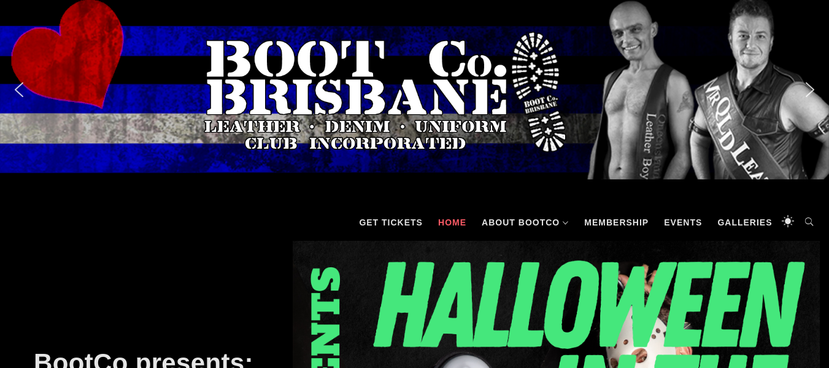 This screenshot has width=829, height=368. Describe the element at coordinates (683, 222) in the screenshot. I see `a: Events` at that location.